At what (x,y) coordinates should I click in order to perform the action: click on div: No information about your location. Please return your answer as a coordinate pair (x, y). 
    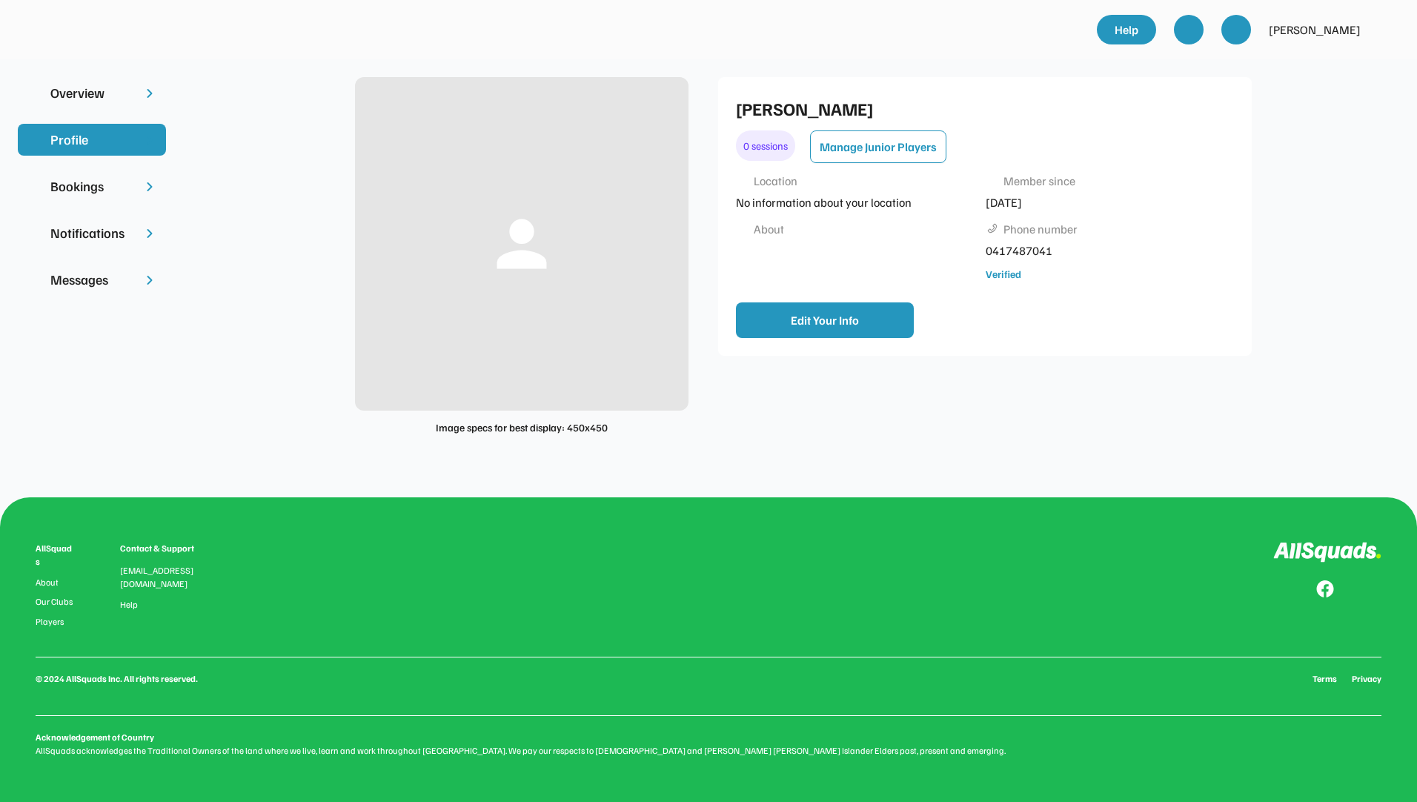
    Looking at the image, I should click on (856, 202).